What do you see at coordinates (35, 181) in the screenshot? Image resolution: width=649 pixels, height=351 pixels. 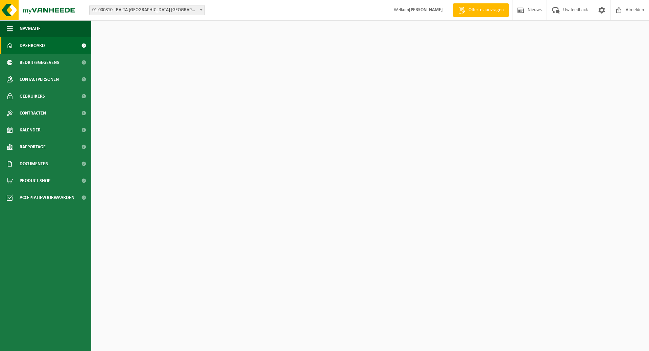 I see `span: Product Shop` at bounding box center [35, 181].